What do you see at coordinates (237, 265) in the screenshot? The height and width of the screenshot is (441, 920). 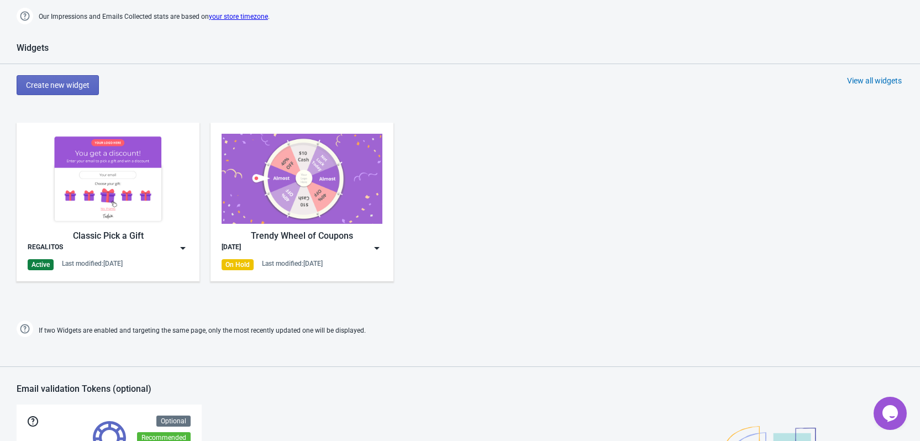 I see `div: On Hold` at bounding box center [237, 265].